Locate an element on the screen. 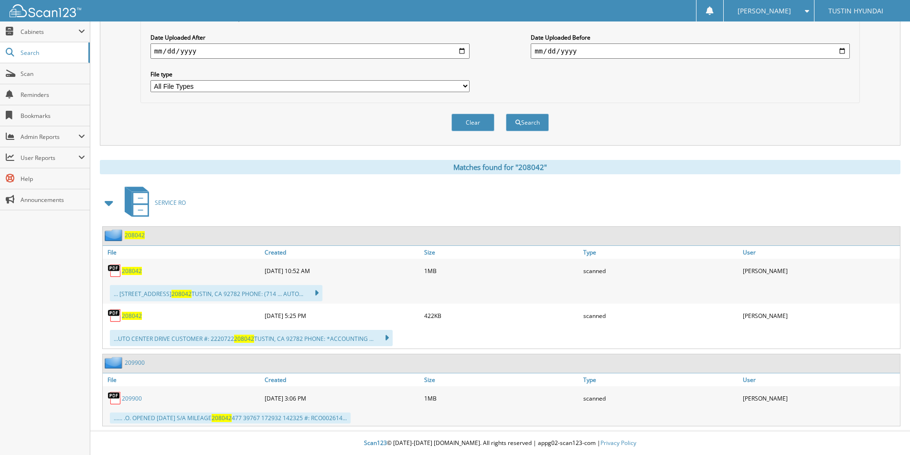 This screenshot has width=910, height=455. div: Chat Widget is located at coordinates (886, 432).